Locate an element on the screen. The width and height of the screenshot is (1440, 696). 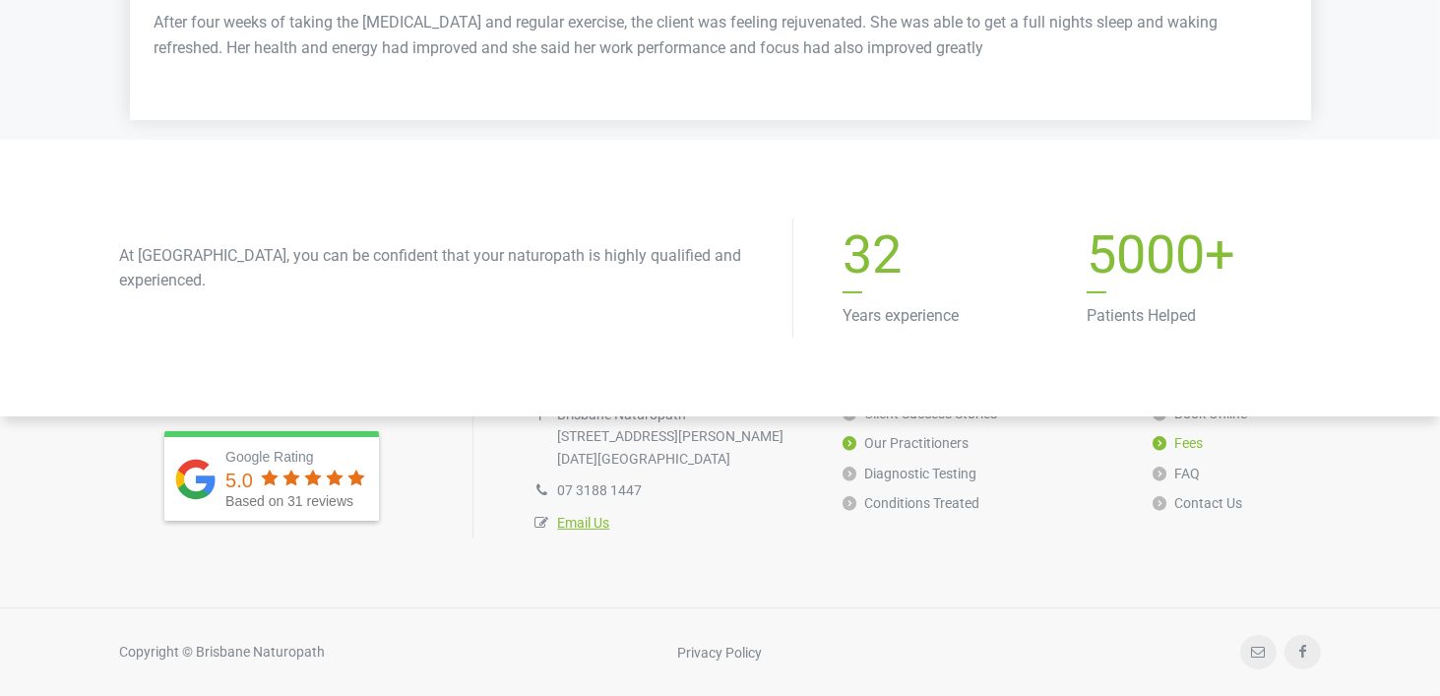
span: 32 is located at coordinates (872, 254).